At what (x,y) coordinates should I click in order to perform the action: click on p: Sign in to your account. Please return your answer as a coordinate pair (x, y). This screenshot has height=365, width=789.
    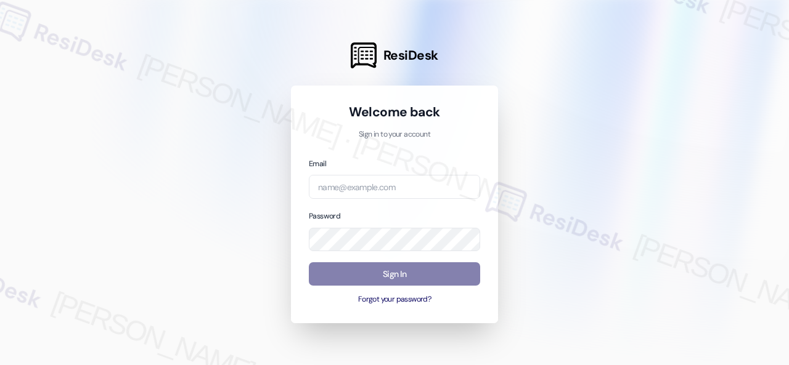
    Looking at the image, I should click on (394, 135).